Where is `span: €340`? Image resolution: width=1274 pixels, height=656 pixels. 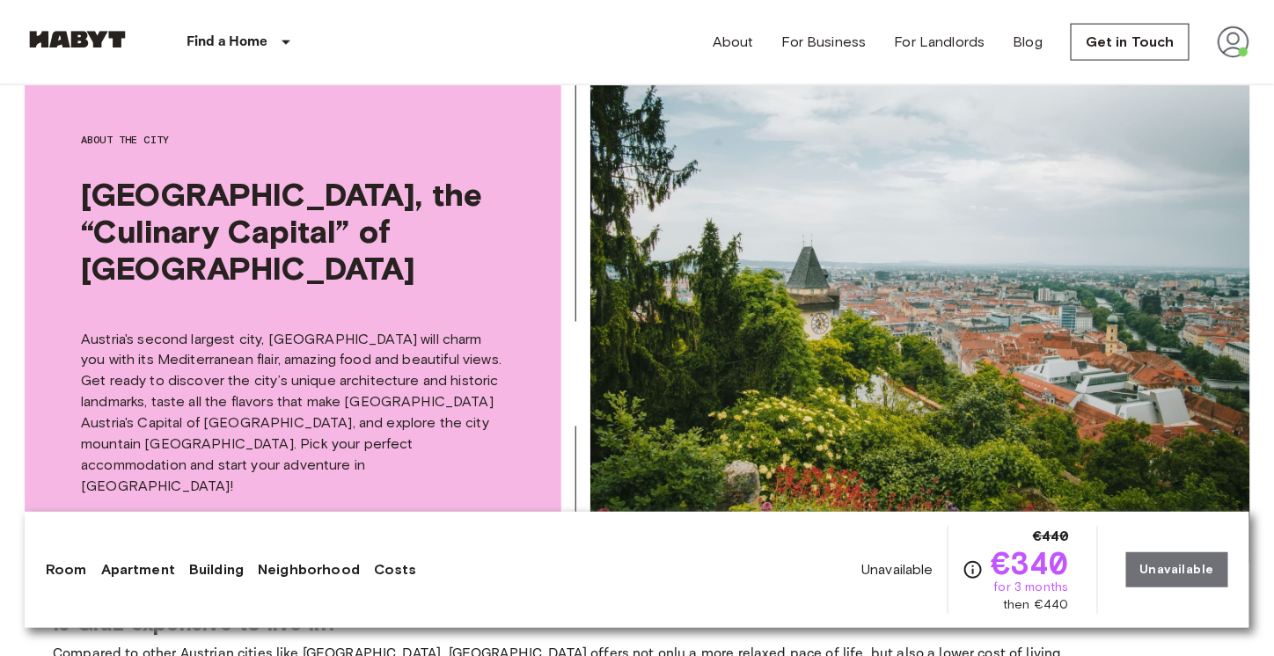
span: €340 is located at coordinates (1029, 563).